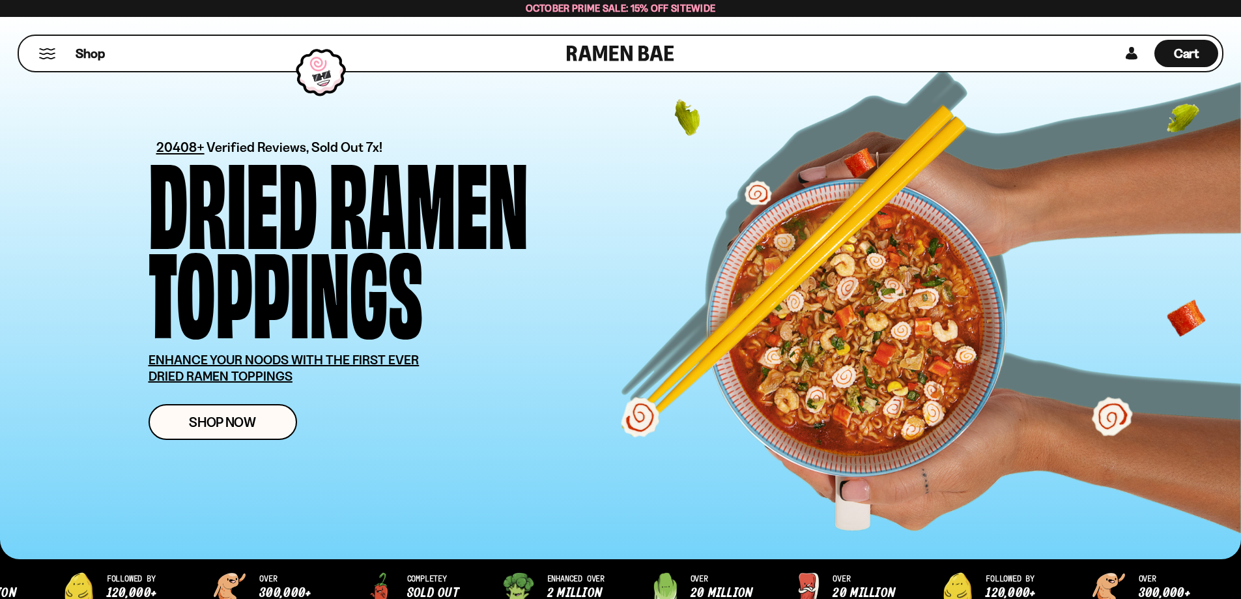  Describe the element at coordinates (222, 422) in the screenshot. I see `span: Shop Now` at that location.